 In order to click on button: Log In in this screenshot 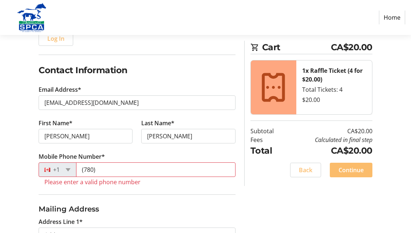, I will do `click(56, 39)`.